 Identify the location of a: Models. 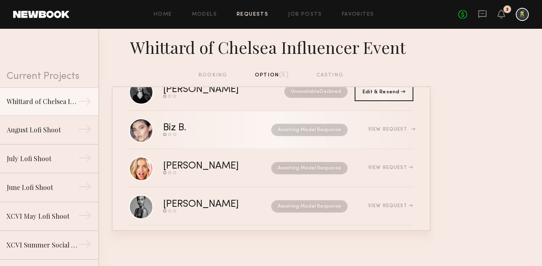
(204, 14).